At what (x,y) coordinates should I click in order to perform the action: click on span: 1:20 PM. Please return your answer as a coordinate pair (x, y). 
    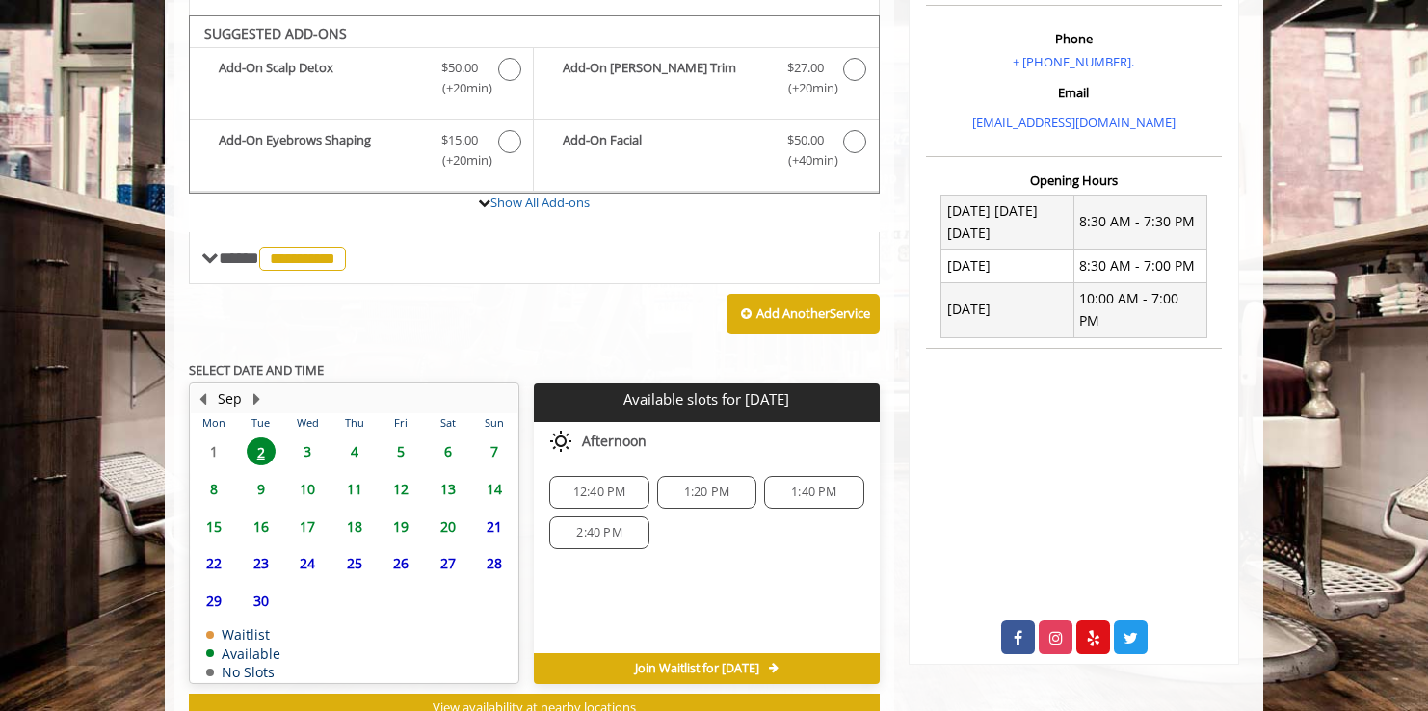
    Looking at the image, I should click on (706, 492).